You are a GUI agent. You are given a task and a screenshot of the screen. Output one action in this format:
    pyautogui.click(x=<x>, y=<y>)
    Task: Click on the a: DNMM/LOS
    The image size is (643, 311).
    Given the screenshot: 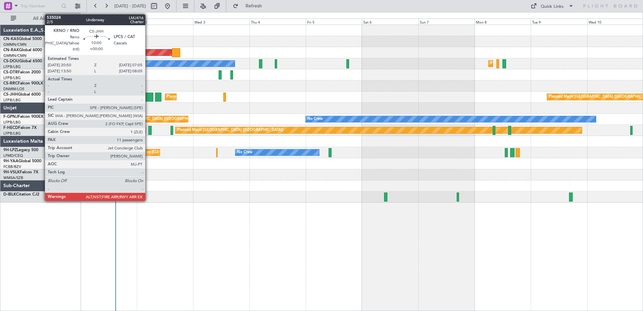 What is the action you would take?
    pyautogui.click(x=14, y=89)
    